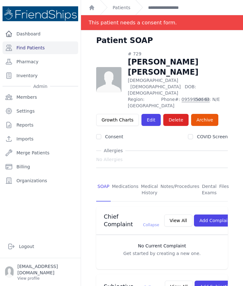  What do you see at coordinates (224, 190) in the screenshot?
I see `a: Files` at bounding box center [224, 190].